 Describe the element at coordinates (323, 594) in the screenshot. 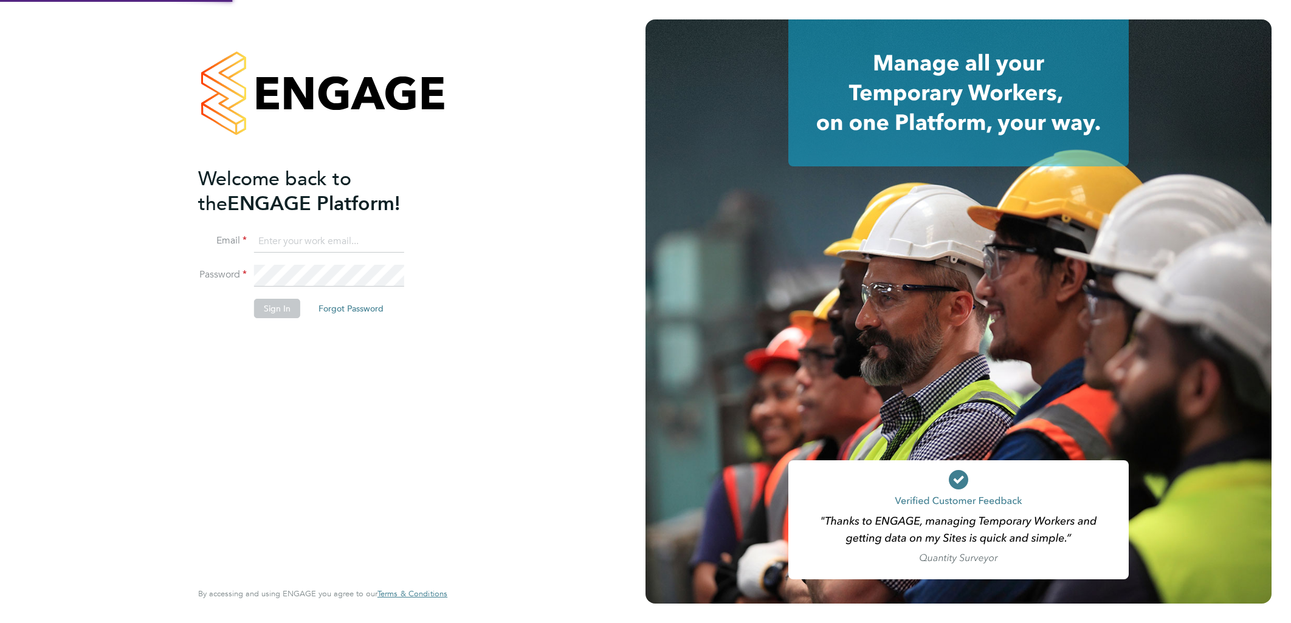

I see `span: By accessing and using ENGAGE you agree to our` at that location.